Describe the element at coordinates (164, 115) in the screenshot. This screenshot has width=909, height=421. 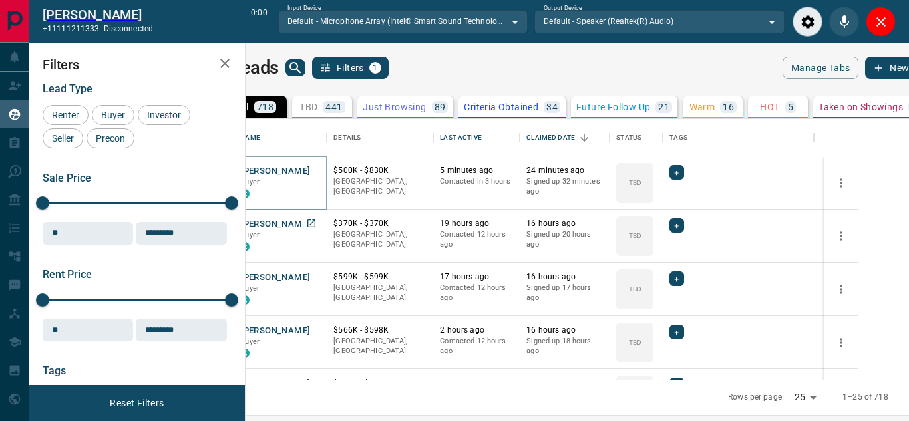
I see `div: Investor` at that location.